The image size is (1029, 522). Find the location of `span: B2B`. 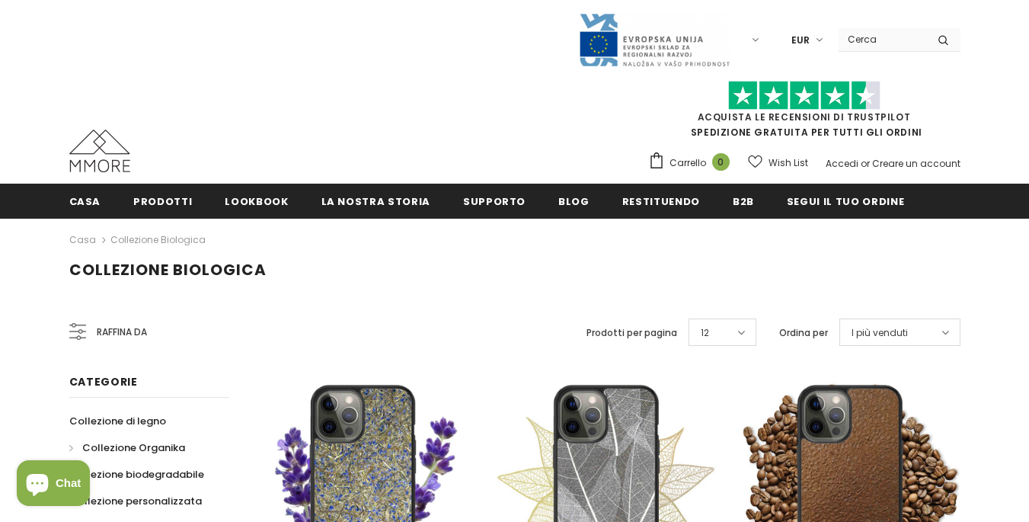

span: B2B is located at coordinates (743, 201).